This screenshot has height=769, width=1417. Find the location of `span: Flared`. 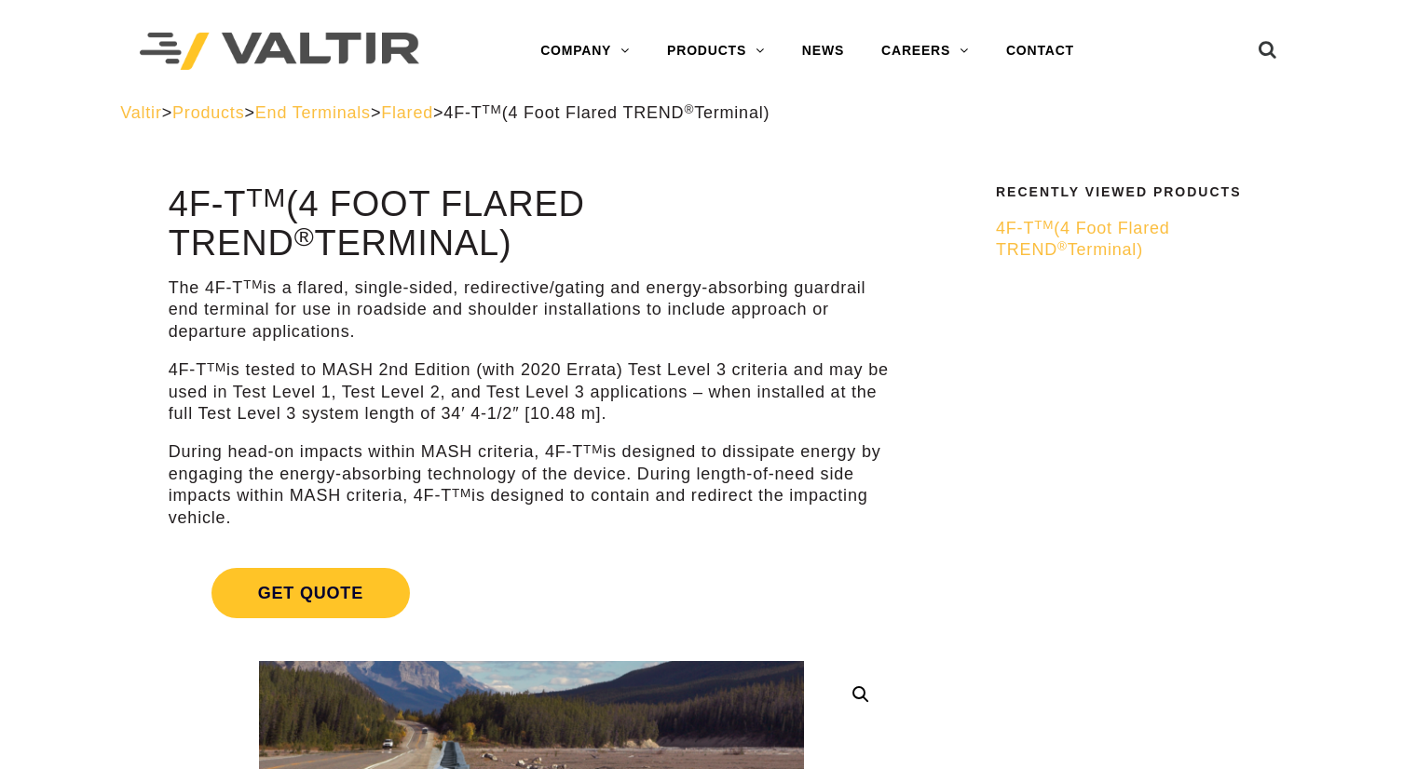

span: Flared is located at coordinates (407, 113).